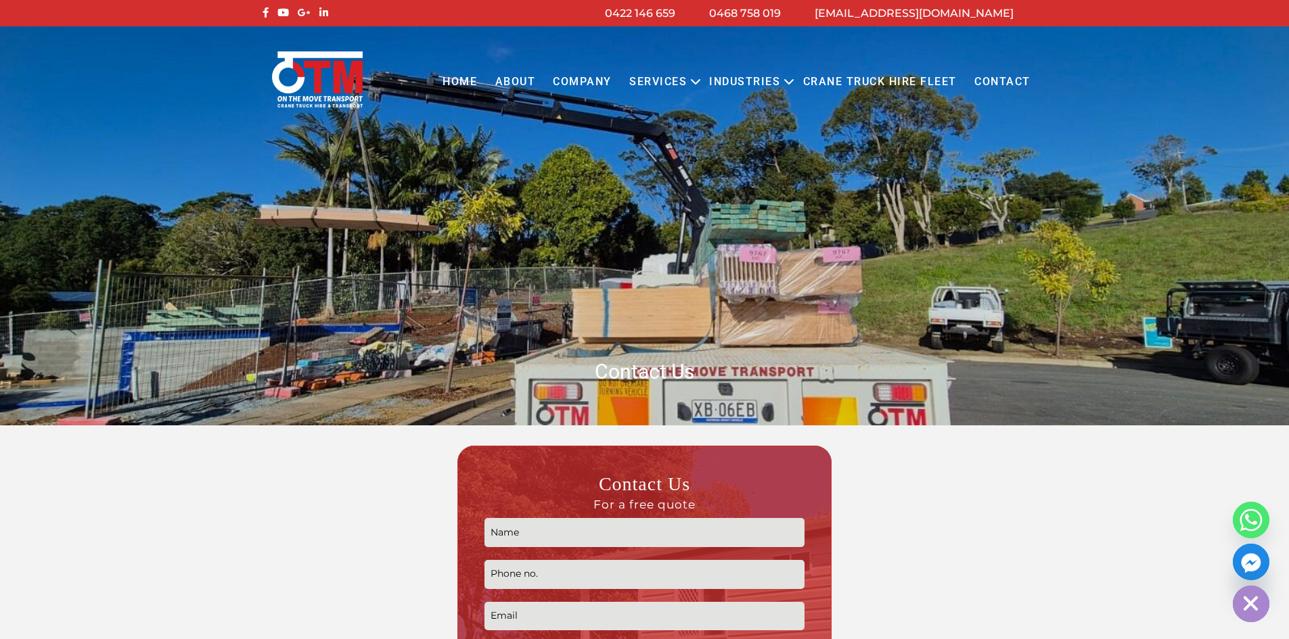 This screenshot has width=1289, height=639. Describe the element at coordinates (644, 492) in the screenshot. I see `h3: Contact Us` at that location.